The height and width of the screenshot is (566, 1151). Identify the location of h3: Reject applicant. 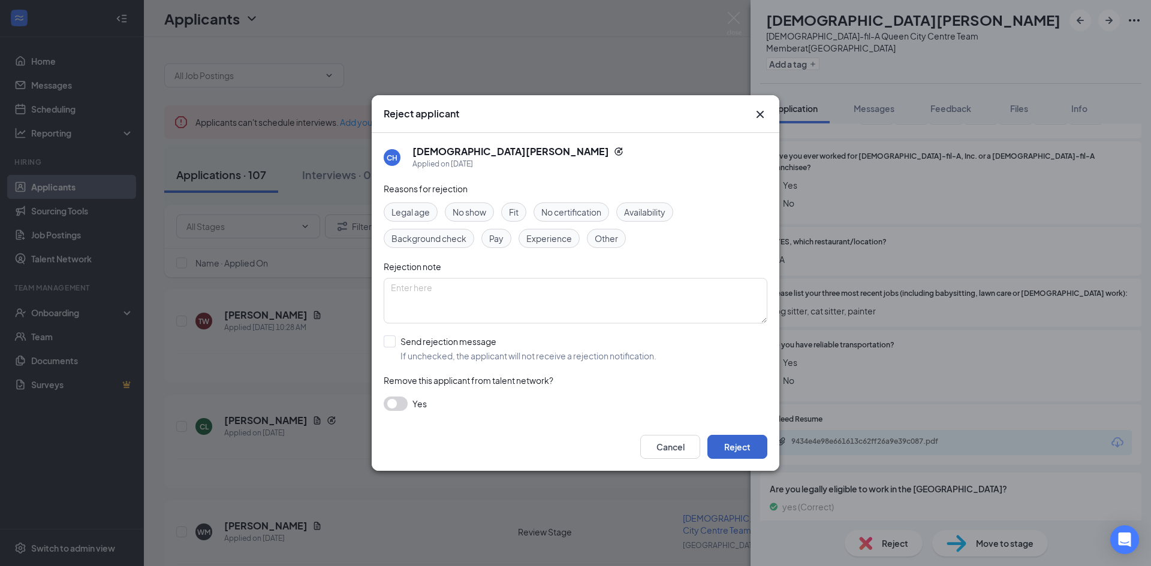
(421, 114).